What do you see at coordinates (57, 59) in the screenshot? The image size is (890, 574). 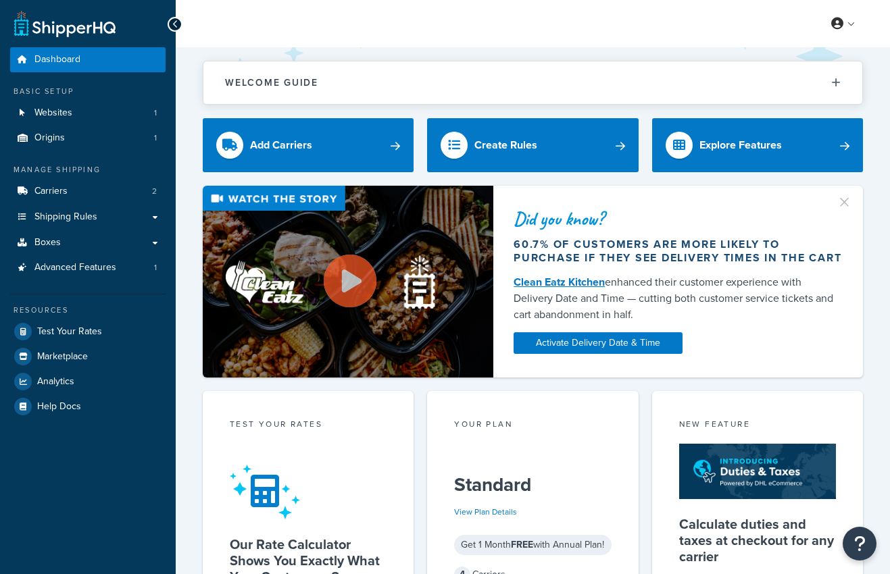 I see `span: Dashboard` at bounding box center [57, 59].